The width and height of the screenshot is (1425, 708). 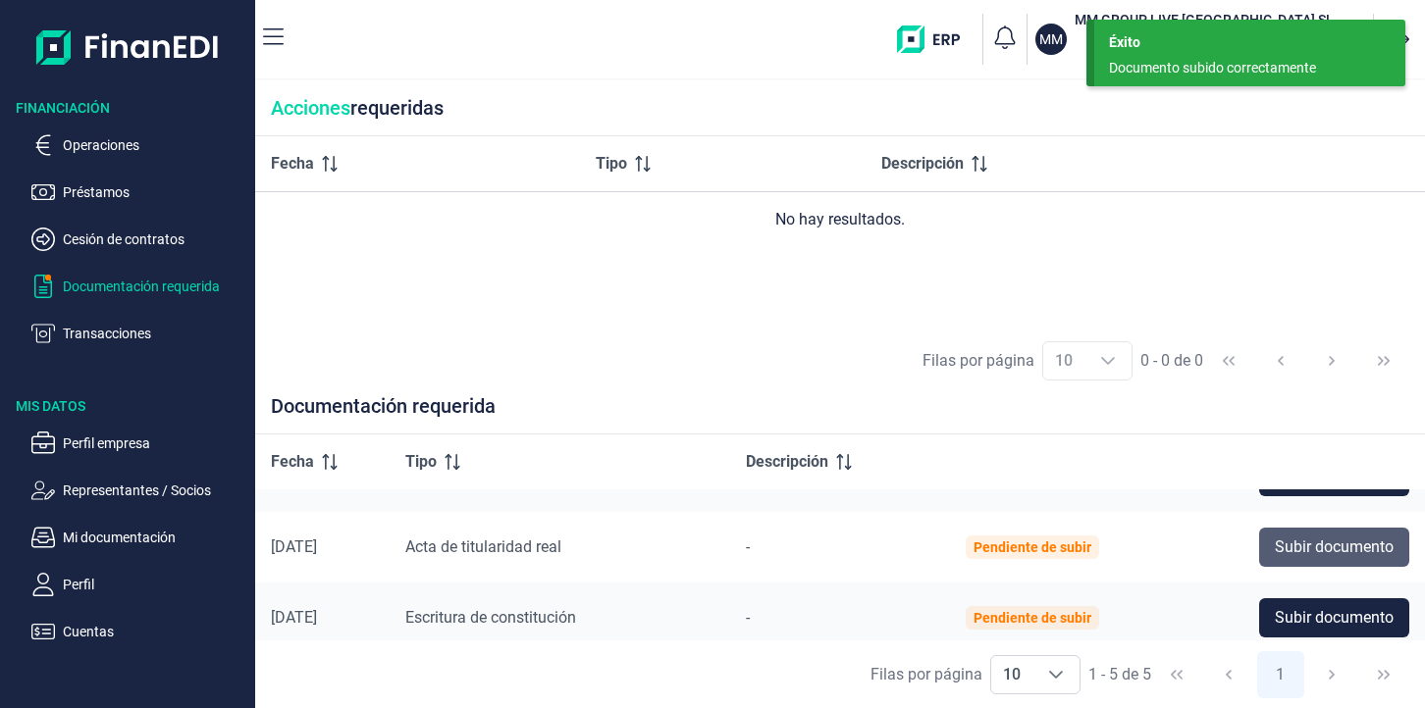 What do you see at coordinates (155, 192) in the screenshot?
I see `p: Préstamos` at bounding box center [155, 192].